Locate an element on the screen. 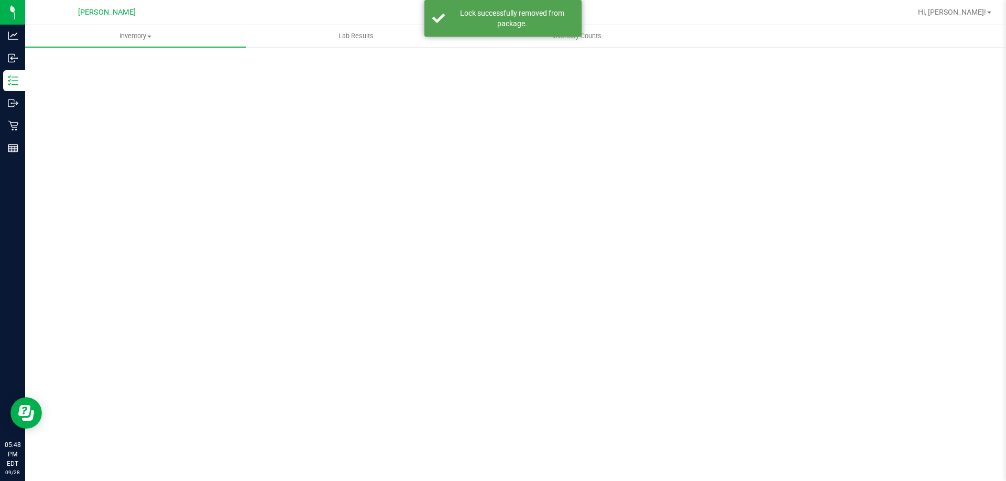  span: Inventory is located at coordinates (135, 36).